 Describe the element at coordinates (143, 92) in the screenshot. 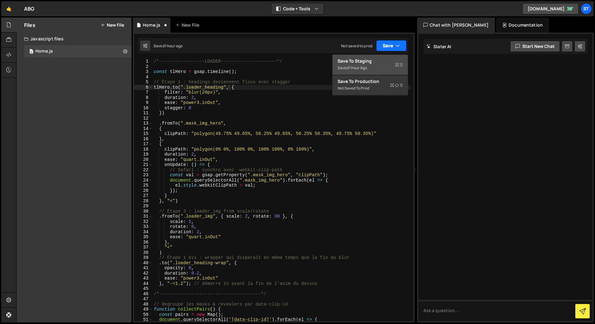

I see `div: 7` at that location.